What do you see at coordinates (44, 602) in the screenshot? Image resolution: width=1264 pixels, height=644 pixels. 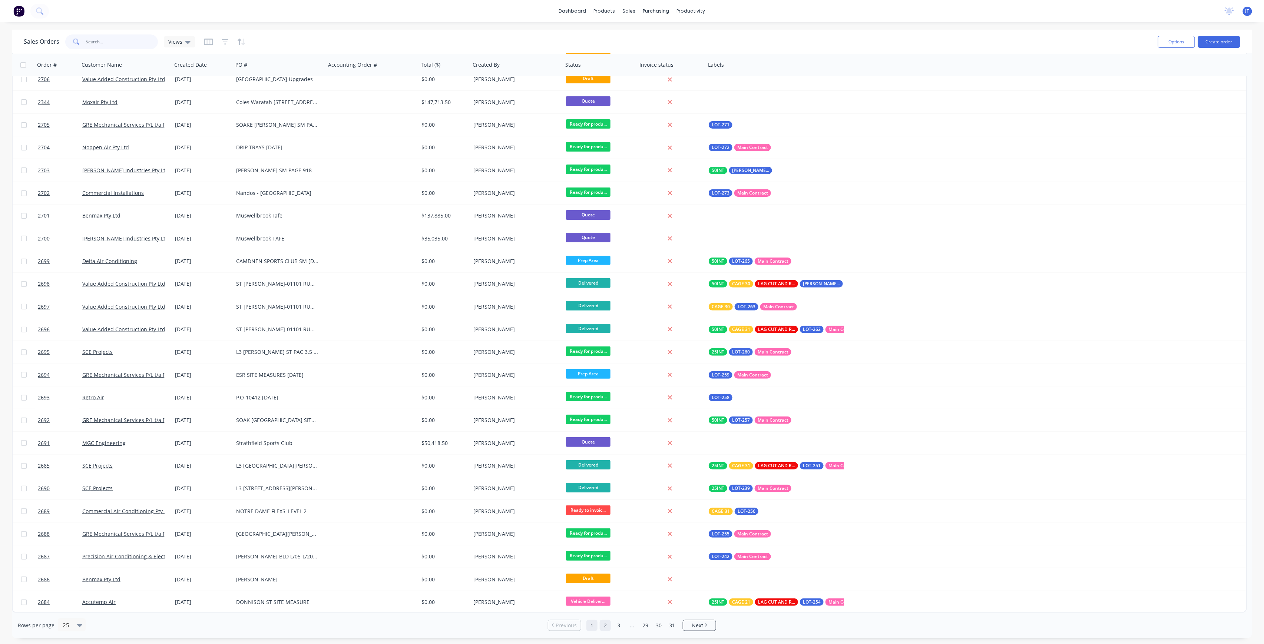 I see `span: 2684` at bounding box center [44, 602].